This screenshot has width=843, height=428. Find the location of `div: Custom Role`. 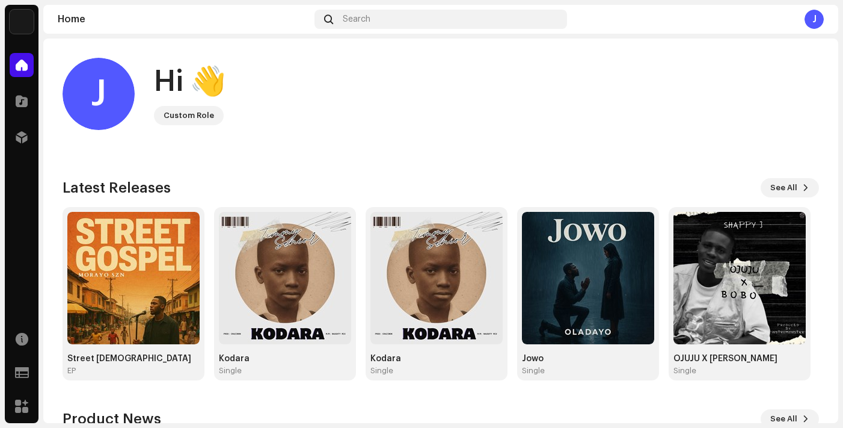

div: Custom Role is located at coordinates (189, 115).